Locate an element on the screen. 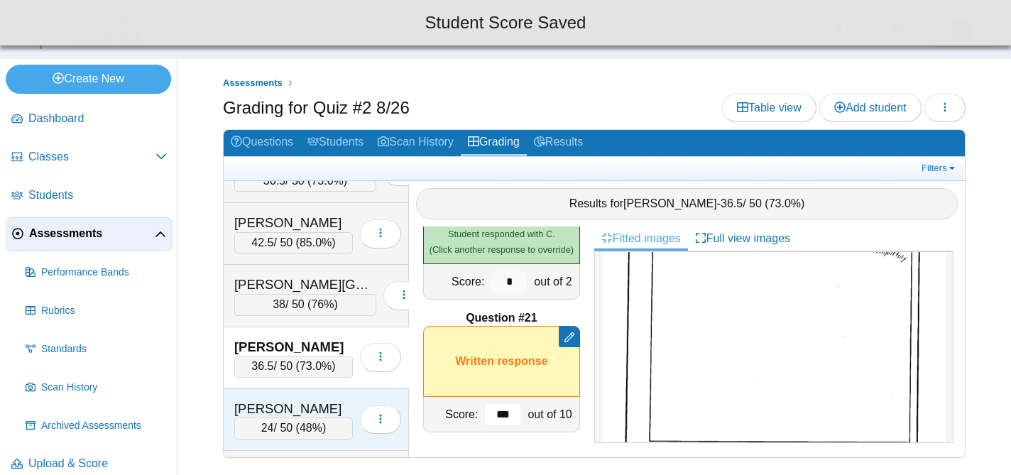  a: Rubrics is located at coordinates (96, 311).